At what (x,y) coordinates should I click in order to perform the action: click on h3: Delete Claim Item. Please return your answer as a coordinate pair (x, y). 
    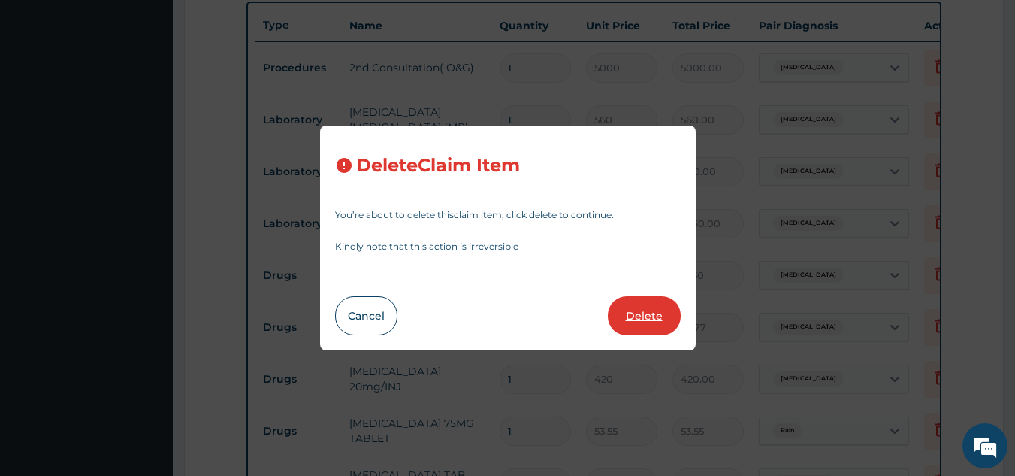
    Looking at the image, I should click on (438, 165).